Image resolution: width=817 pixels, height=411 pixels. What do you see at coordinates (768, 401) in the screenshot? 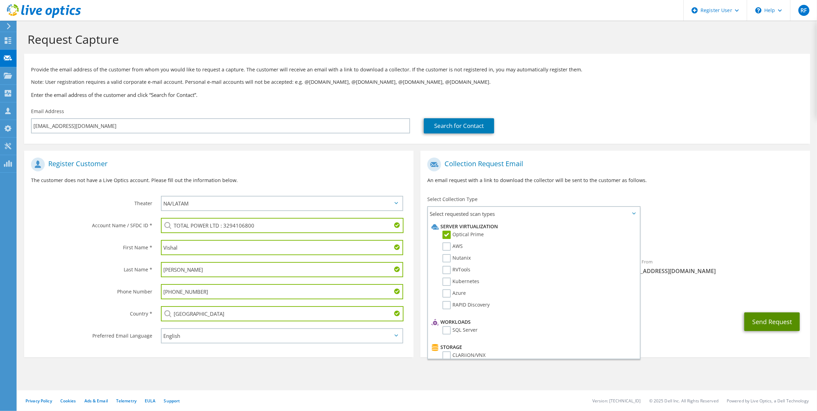
I see `li: Powered by Live Optics, a Dell Technology` at bounding box center [768, 401].